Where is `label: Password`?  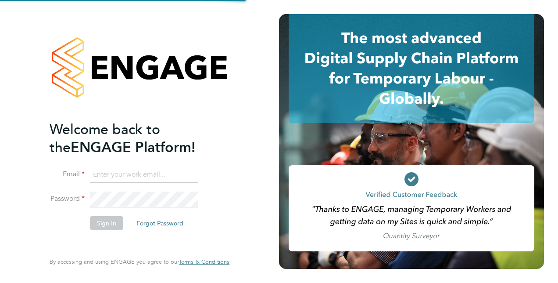 label: Password is located at coordinates (67, 198).